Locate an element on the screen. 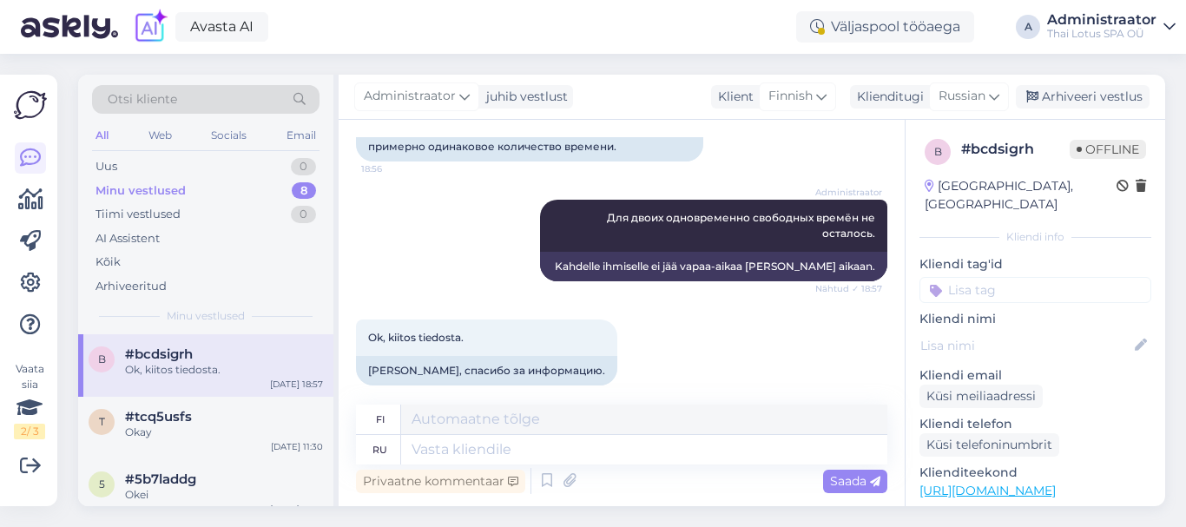 The image size is (1186, 527). span: #5b7laddg is located at coordinates (161, 479).